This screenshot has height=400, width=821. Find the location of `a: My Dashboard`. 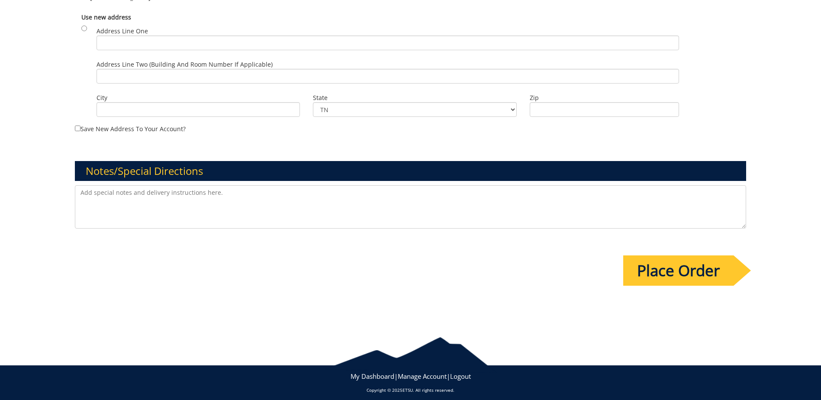

a: My Dashboard is located at coordinates (372, 376).